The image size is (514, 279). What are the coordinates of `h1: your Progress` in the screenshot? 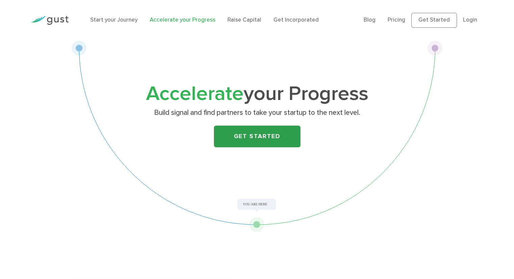 It's located at (257, 94).